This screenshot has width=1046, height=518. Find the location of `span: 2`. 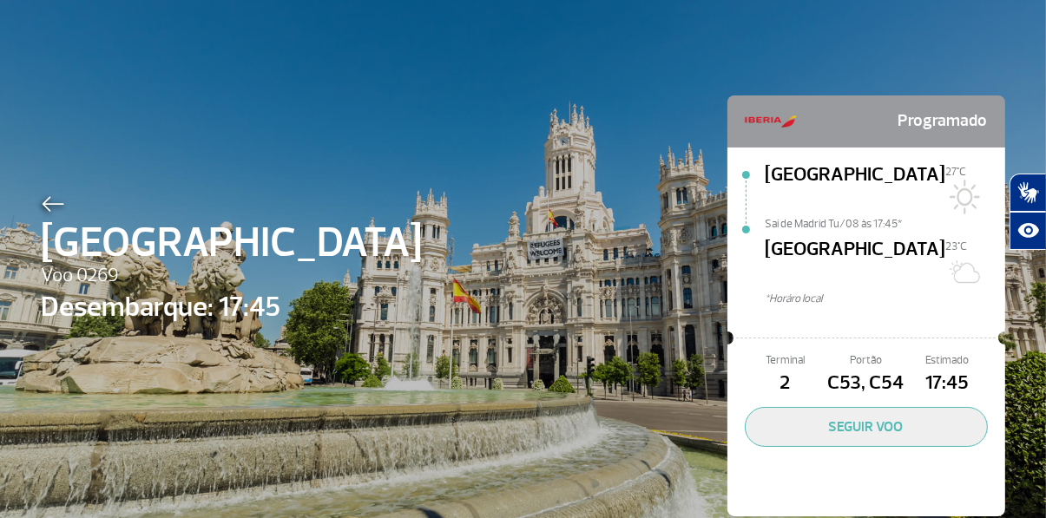

span: 2 is located at coordinates (785, 384).